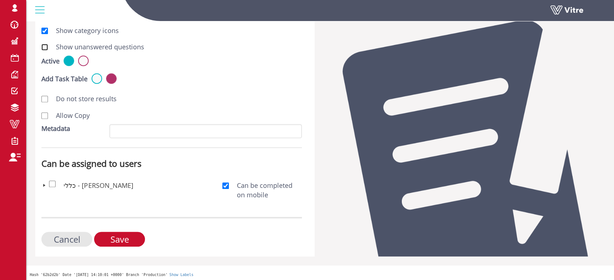 This screenshot has height=280, width=614. What do you see at coordinates (120, 239) in the screenshot?
I see `input: Save` at bounding box center [120, 239].